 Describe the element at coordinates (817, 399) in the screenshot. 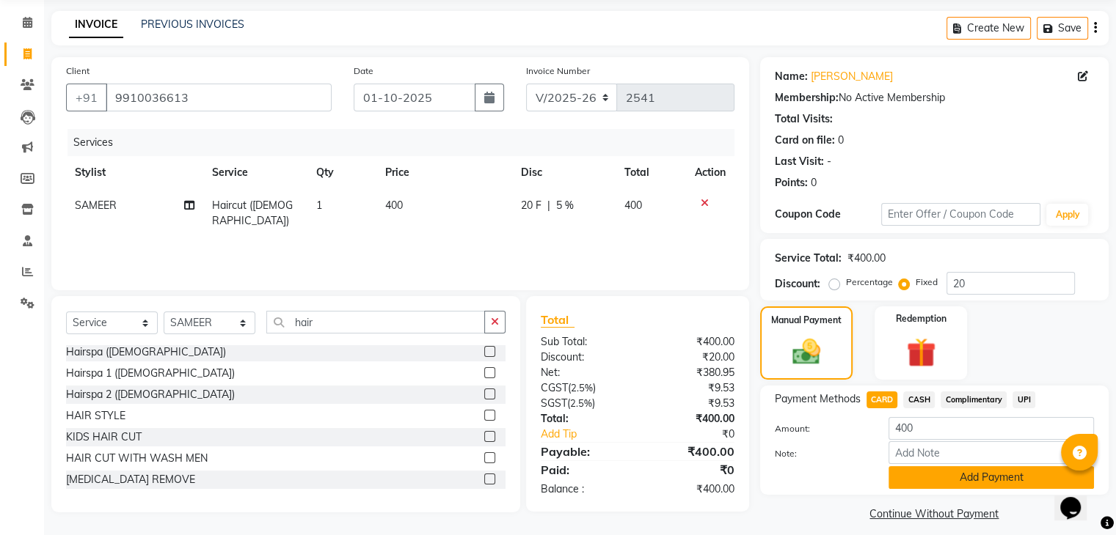

I see `span: Payment Methods` at that location.